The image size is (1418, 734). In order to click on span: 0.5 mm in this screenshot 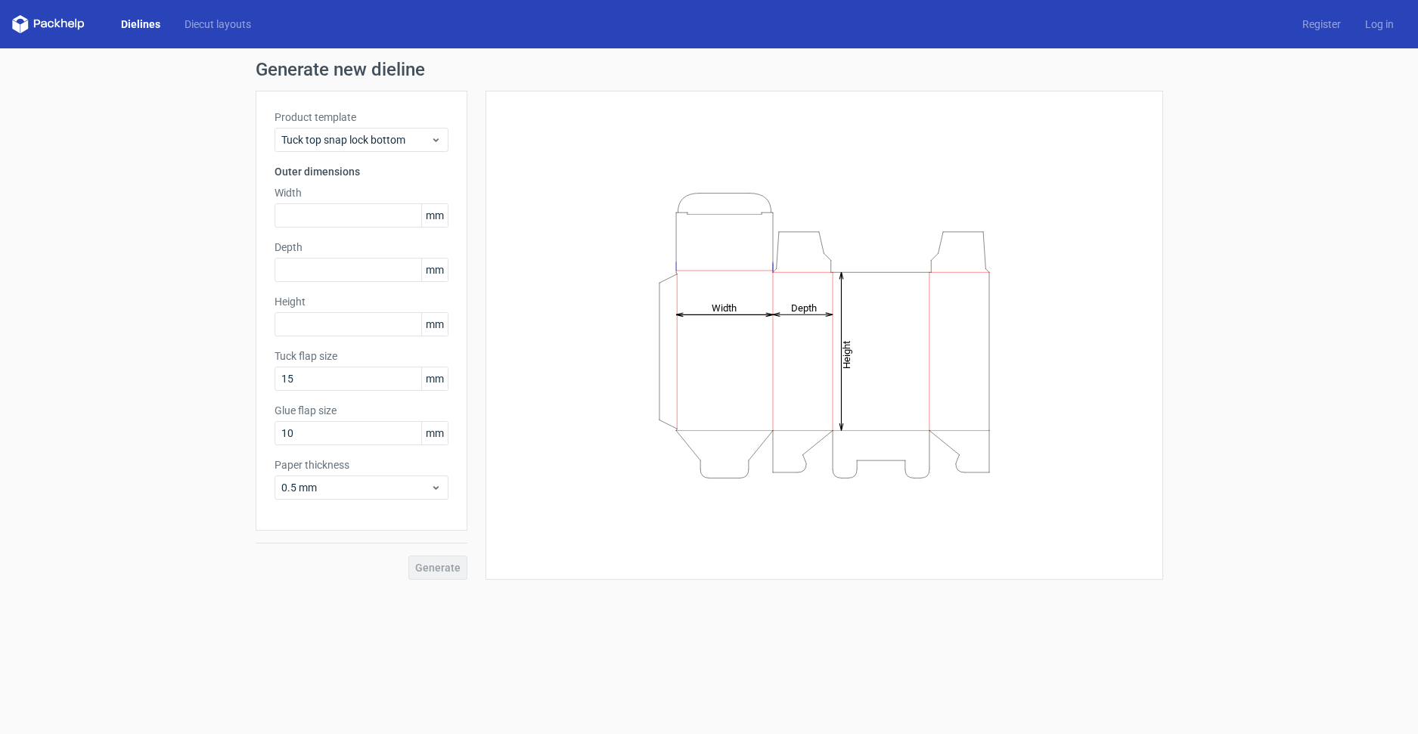, I will do `click(355, 488)`.